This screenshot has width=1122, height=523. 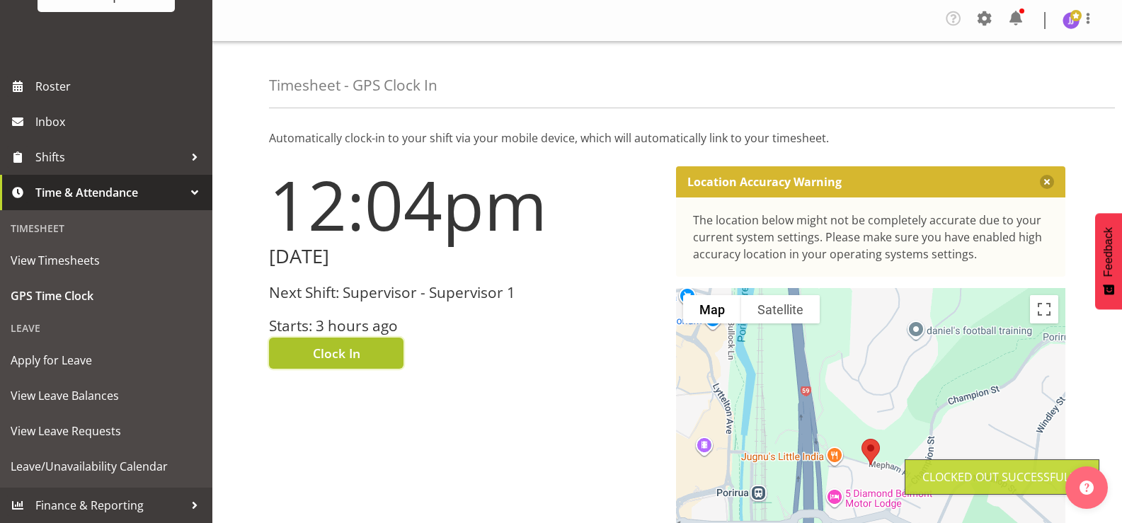 What do you see at coordinates (106, 296) in the screenshot?
I see `span: GPS Time Clock` at bounding box center [106, 296].